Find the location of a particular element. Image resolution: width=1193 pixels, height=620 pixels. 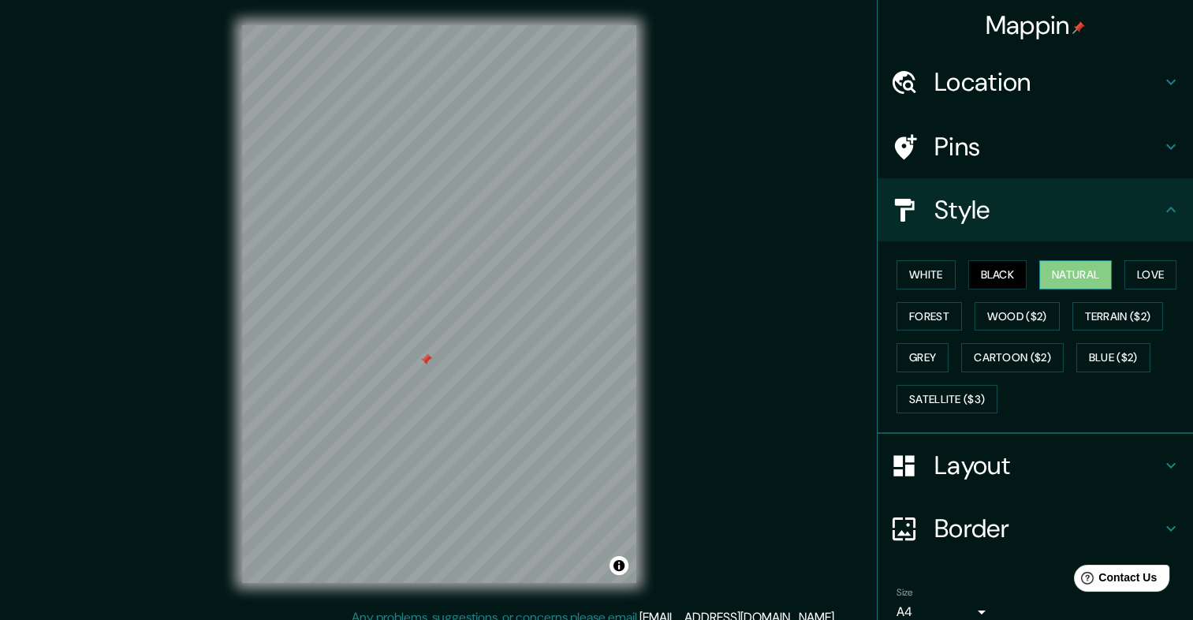

div: Pins is located at coordinates (1035, 147).